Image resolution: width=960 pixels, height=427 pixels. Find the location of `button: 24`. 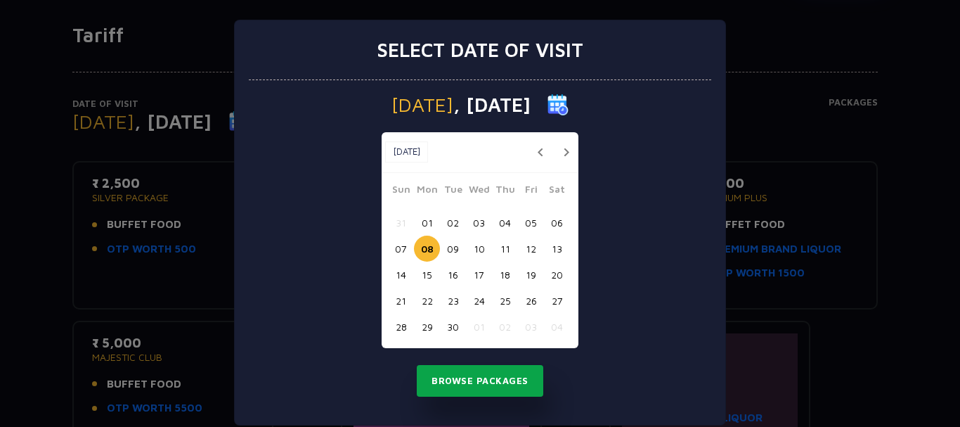

button: 24 is located at coordinates (479, 300).